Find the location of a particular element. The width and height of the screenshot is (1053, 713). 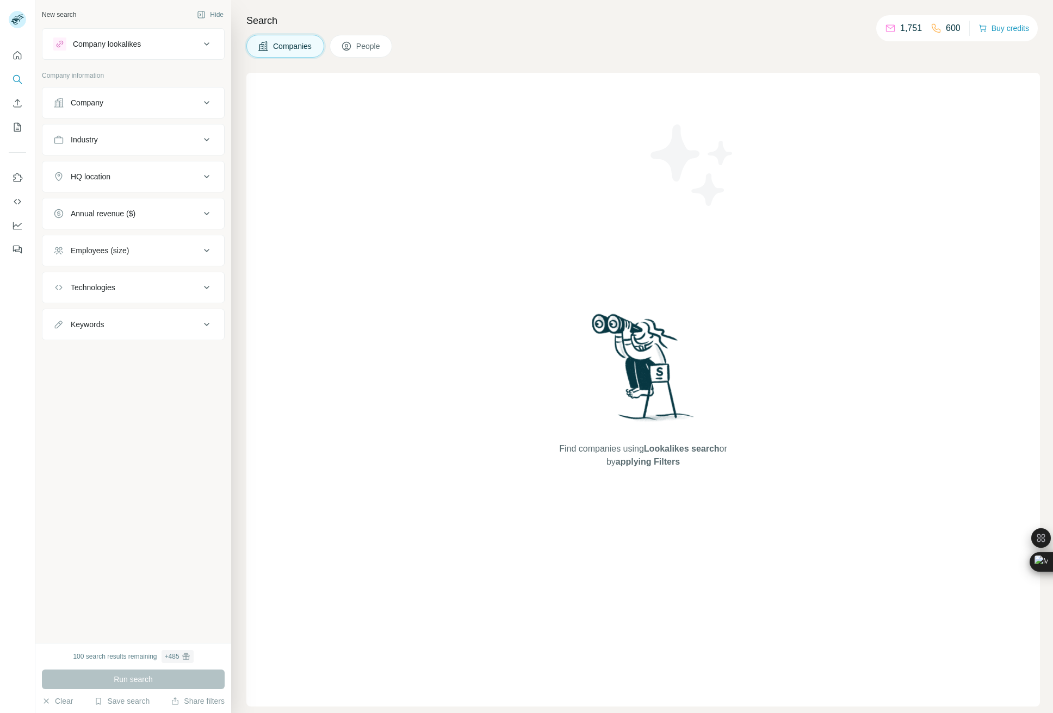

button: Enrich CSV is located at coordinates (17, 103).